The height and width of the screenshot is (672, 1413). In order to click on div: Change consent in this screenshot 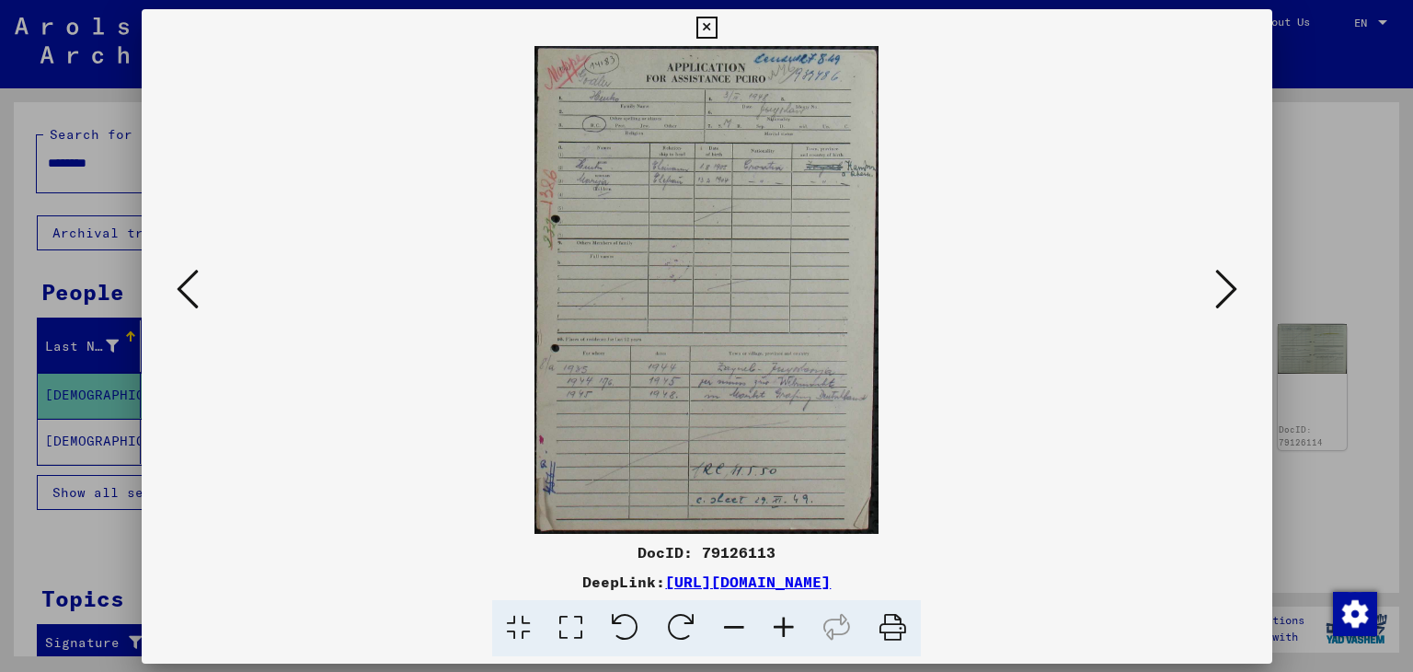, I will do `click(1354, 613)`.